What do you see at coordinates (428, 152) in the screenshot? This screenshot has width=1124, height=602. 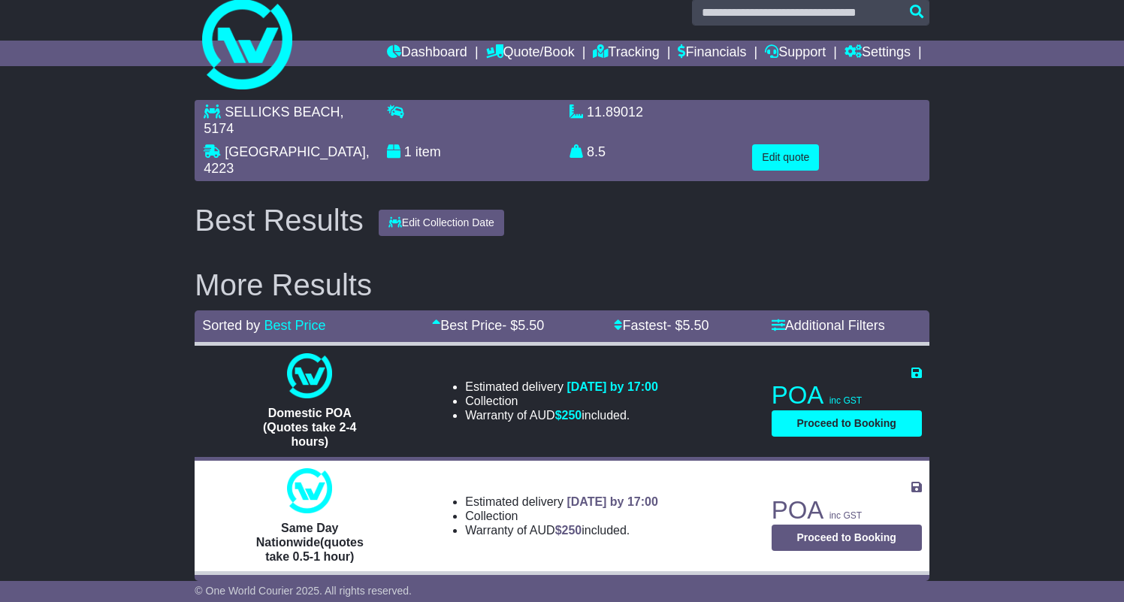 I see `span: item` at bounding box center [428, 152].